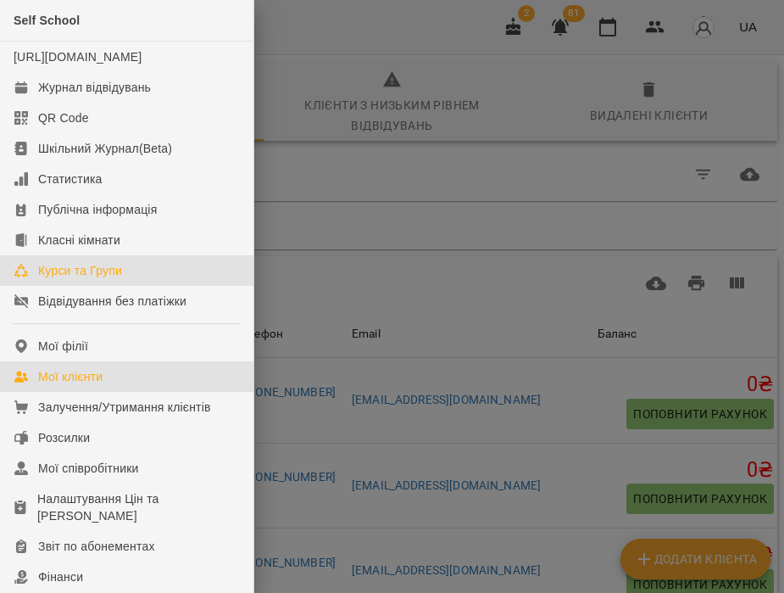  I want to click on div: Класні кімнати, so click(79, 240).